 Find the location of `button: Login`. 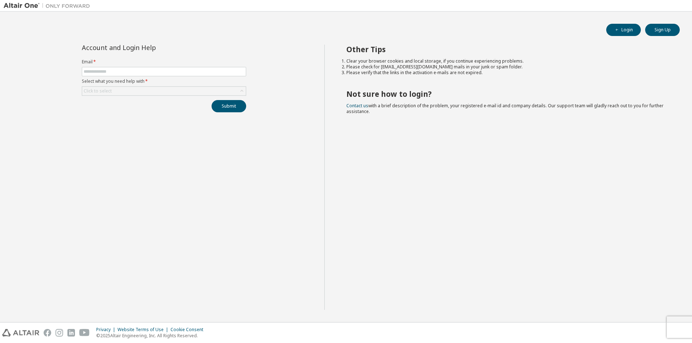

button: Login is located at coordinates (623, 30).